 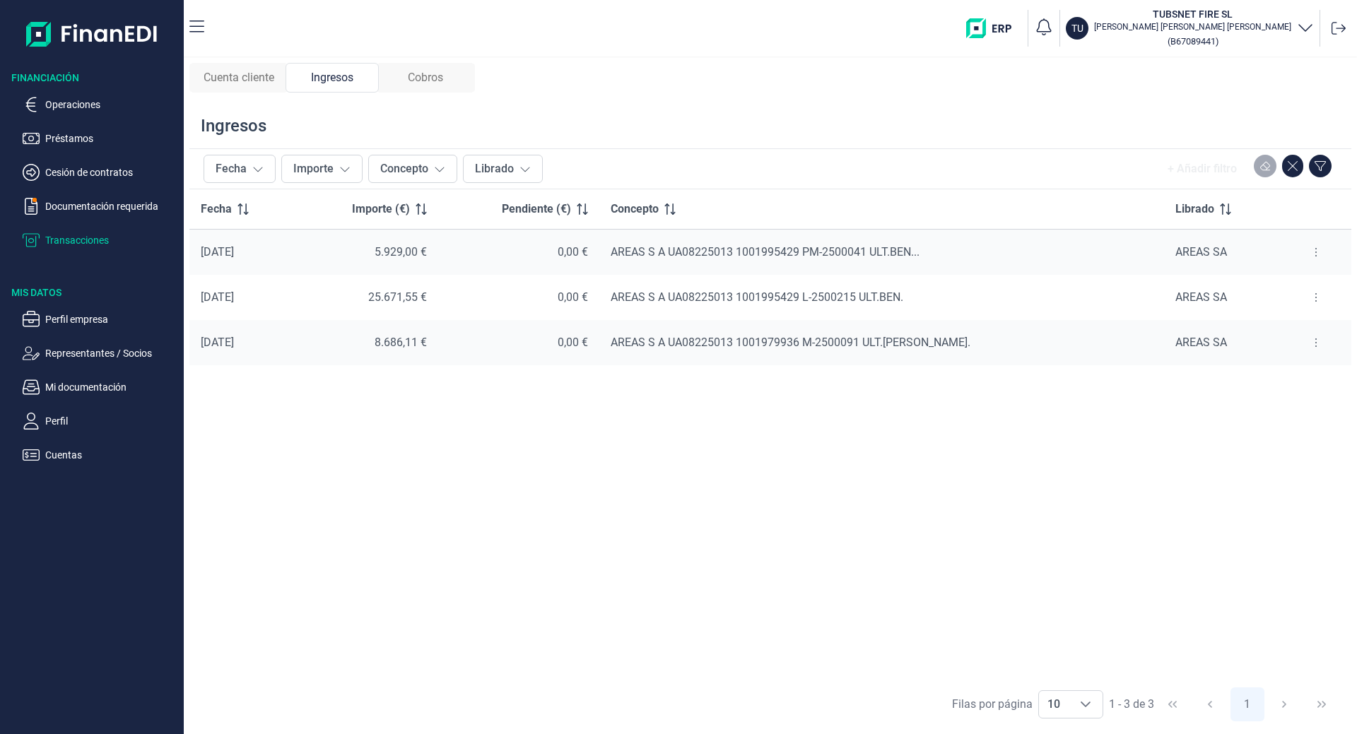 What do you see at coordinates (112, 387) in the screenshot?
I see `p: Mi documentación` at bounding box center [112, 387].